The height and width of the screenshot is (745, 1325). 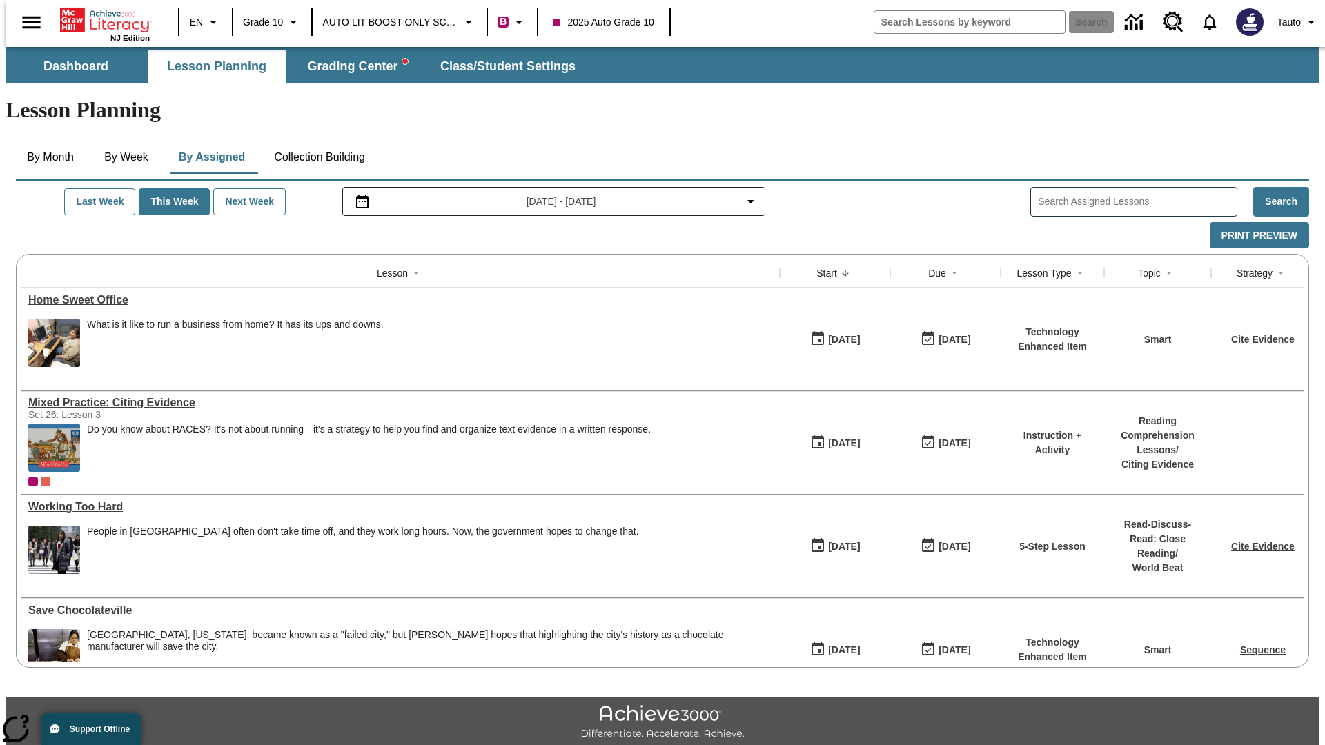 I want to click on svg: Collapse Date Range Filter, so click(x=751, y=202).